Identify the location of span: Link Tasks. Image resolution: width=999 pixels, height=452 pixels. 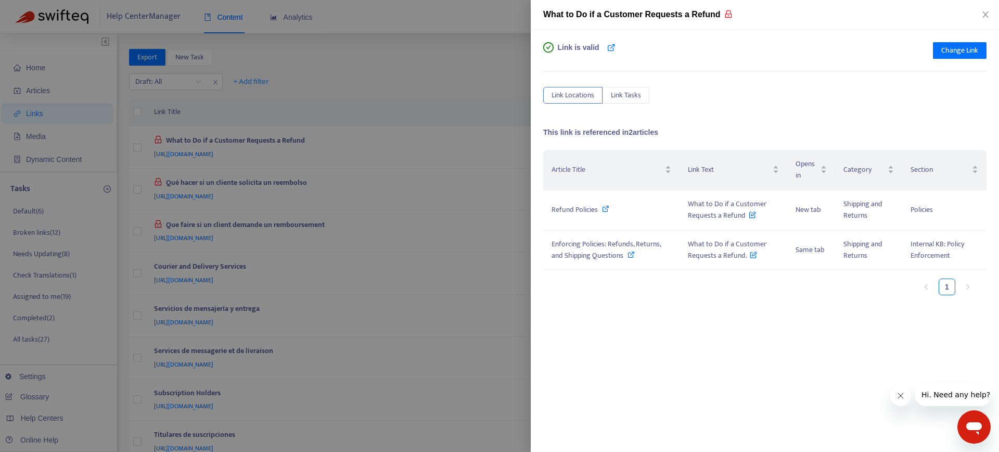
(626, 95).